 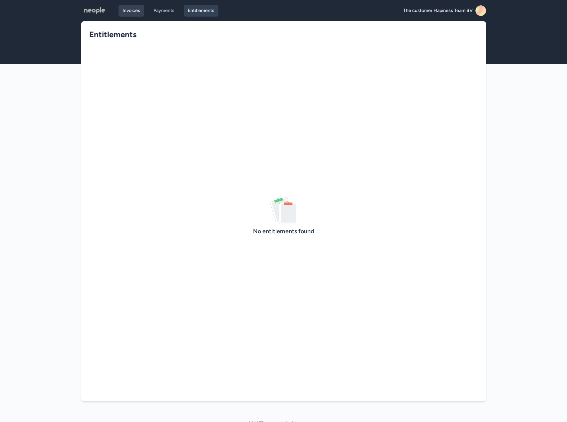 What do you see at coordinates (164, 11) in the screenshot?
I see `a: Payments` at bounding box center [164, 11].